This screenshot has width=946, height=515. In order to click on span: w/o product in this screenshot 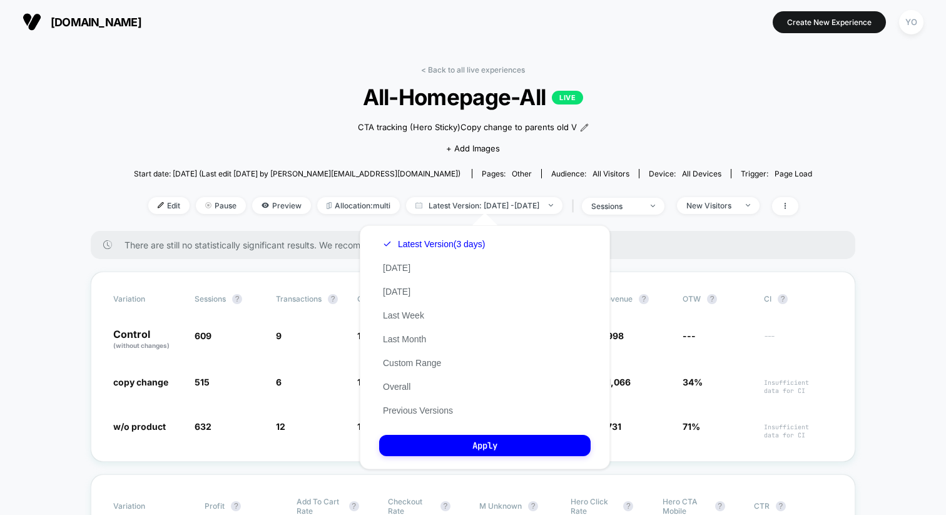, I will do `click(140, 426)`.